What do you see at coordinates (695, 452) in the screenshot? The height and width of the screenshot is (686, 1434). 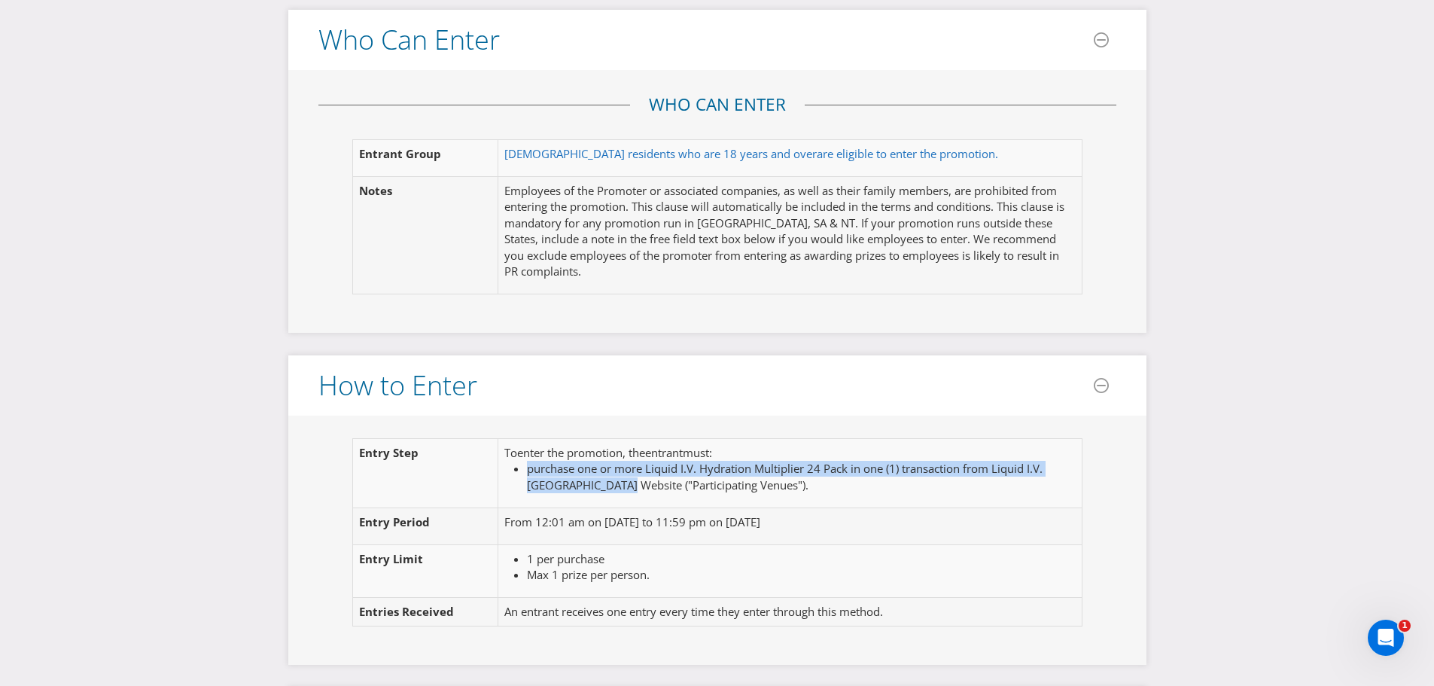 I see `span: must` at bounding box center [695, 452].